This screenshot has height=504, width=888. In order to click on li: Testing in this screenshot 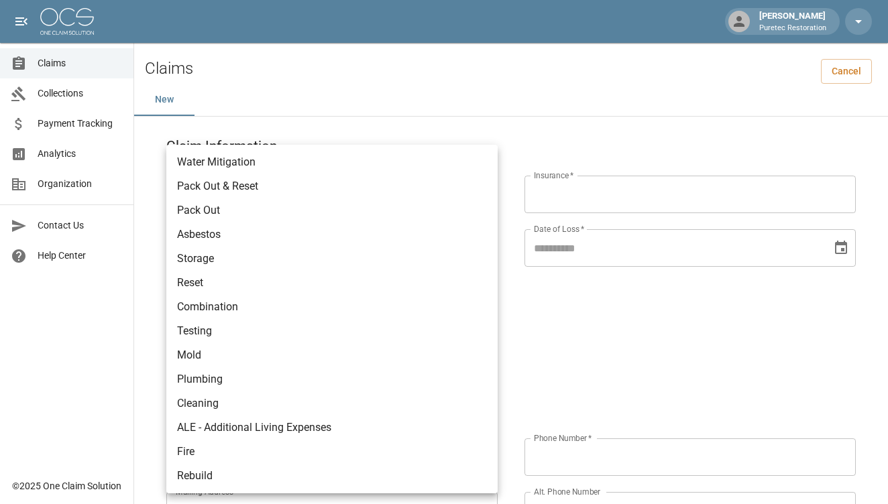, I will do `click(332, 331)`.